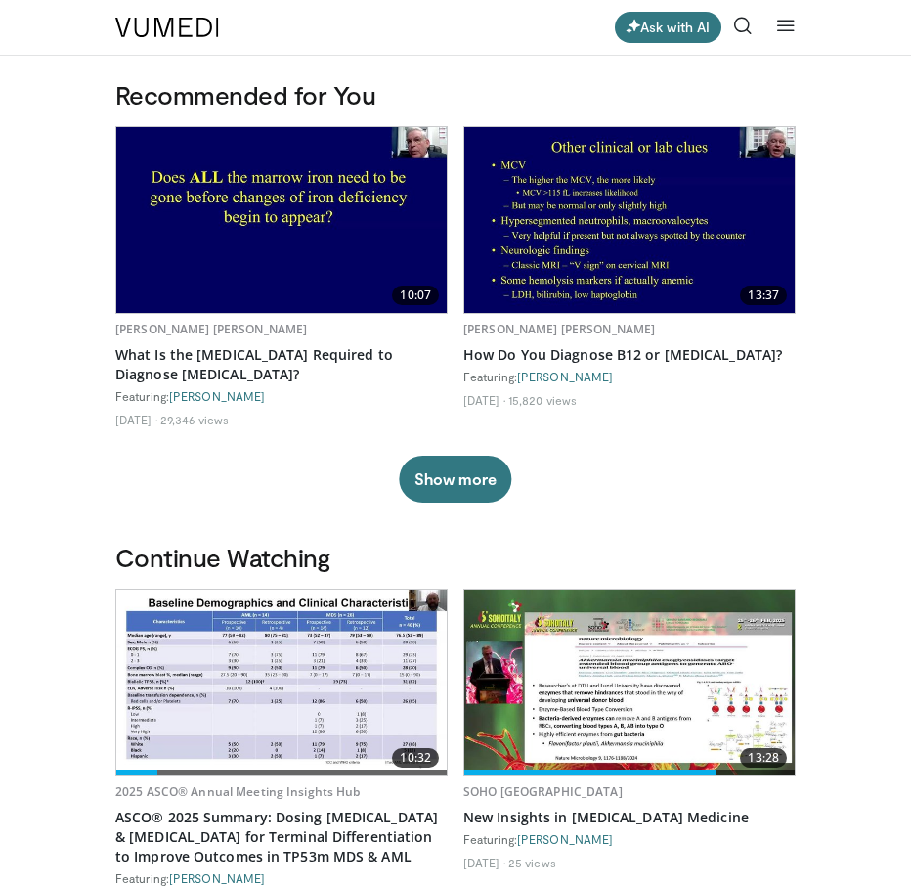 Image resolution: width=911 pixels, height=886 pixels. What do you see at coordinates (238, 791) in the screenshot?
I see `a: 2025 ASCO® Annual Meeting Insights Hub` at bounding box center [238, 791].